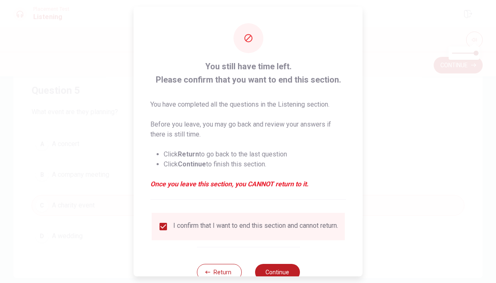 This screenshot has height=283, width=496. I want to click on li: Click to go back to the last question, so click(255, 155).